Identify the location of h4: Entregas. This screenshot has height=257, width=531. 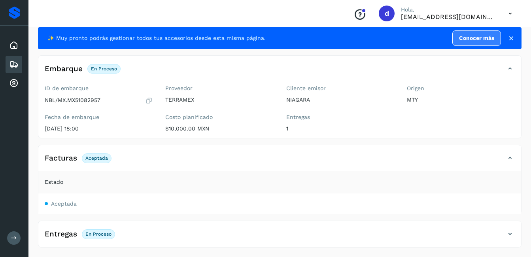
(61, 234).